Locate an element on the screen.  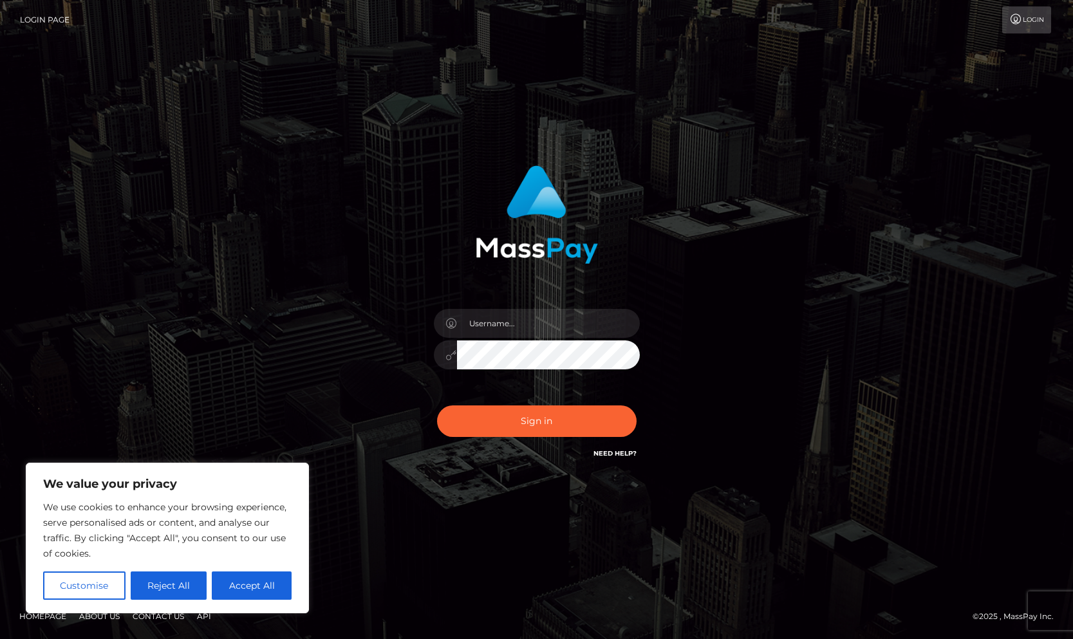
a: Need Help? is located at coordinates (614, 453).